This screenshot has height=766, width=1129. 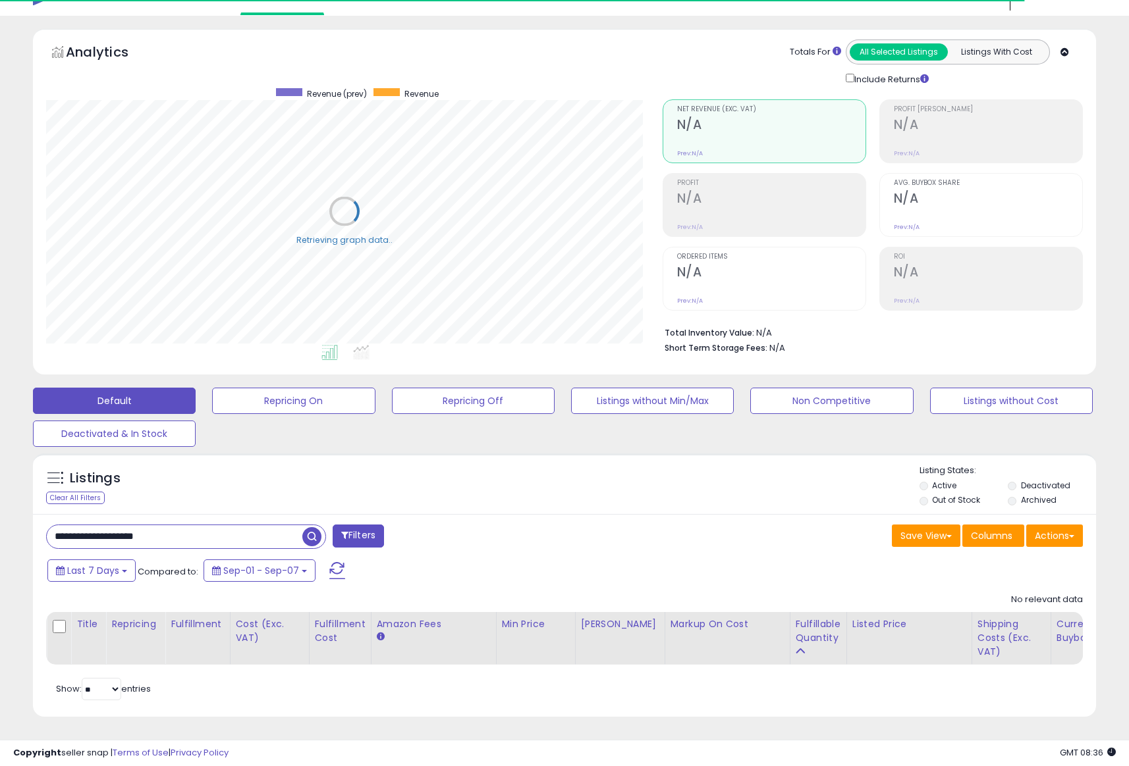 What do you see at coordinates (93, 571) in the screenshot?
I see `span: Last 7 Days` at bounding box center [93, 571].